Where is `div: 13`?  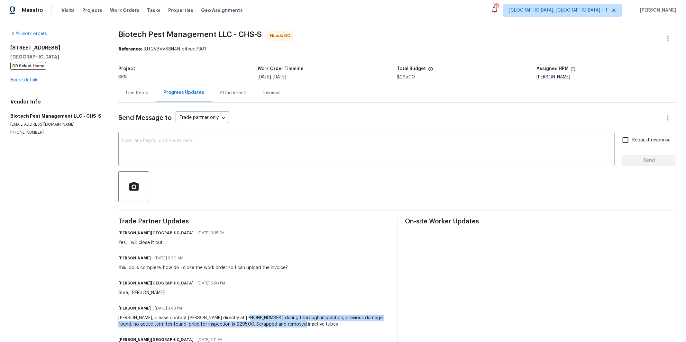 div: 13 is located at coordinates (496, 7).